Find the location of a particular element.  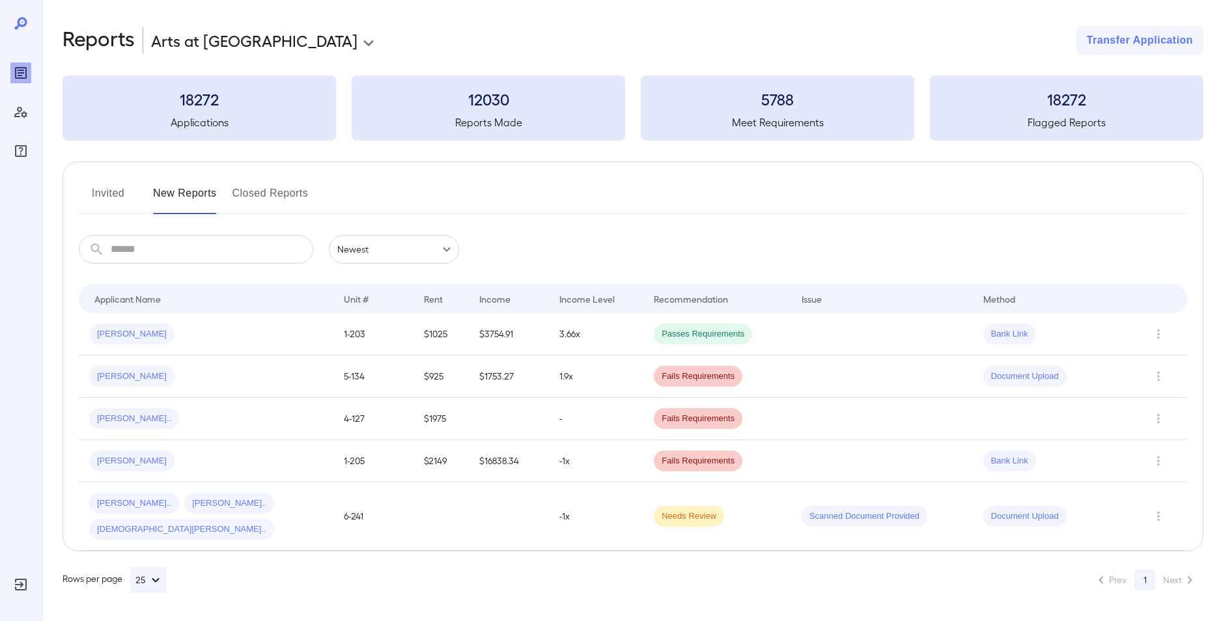

span: Scanned Document Provided is located at coordinates (864, 517).